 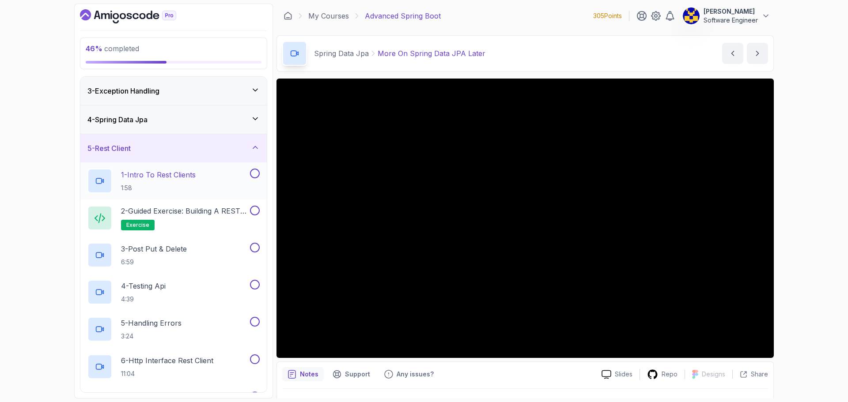 What do you see at coordinates (143, 300) in the screenshot?
I see `p: 4:39` at bounding box center [143, 300].